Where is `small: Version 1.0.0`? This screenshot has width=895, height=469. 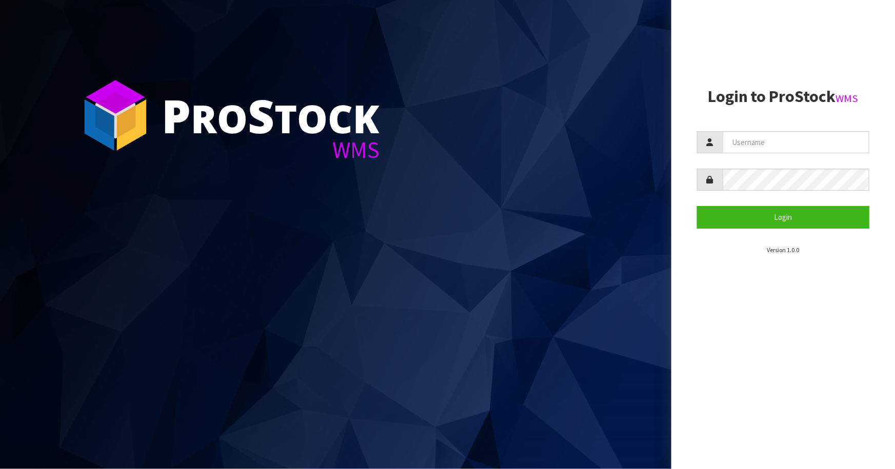 small: Version 1.0.0 is located at coordinates (783, 250).